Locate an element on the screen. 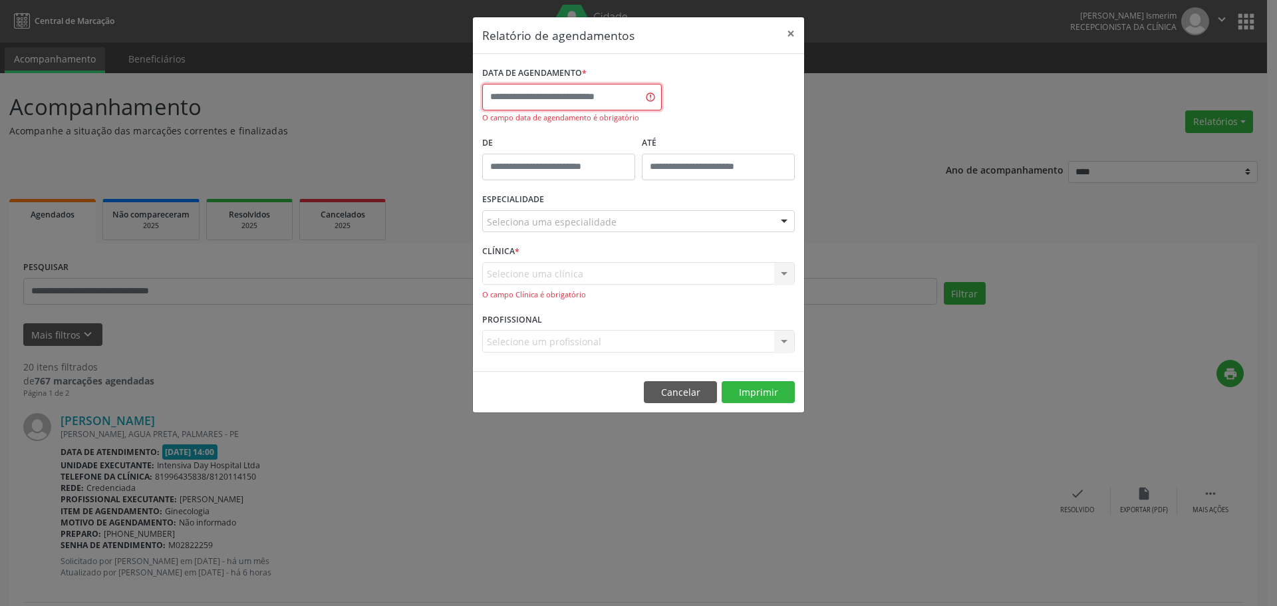  label: ESPECIALIDADE is located at coordinates (513, 199).